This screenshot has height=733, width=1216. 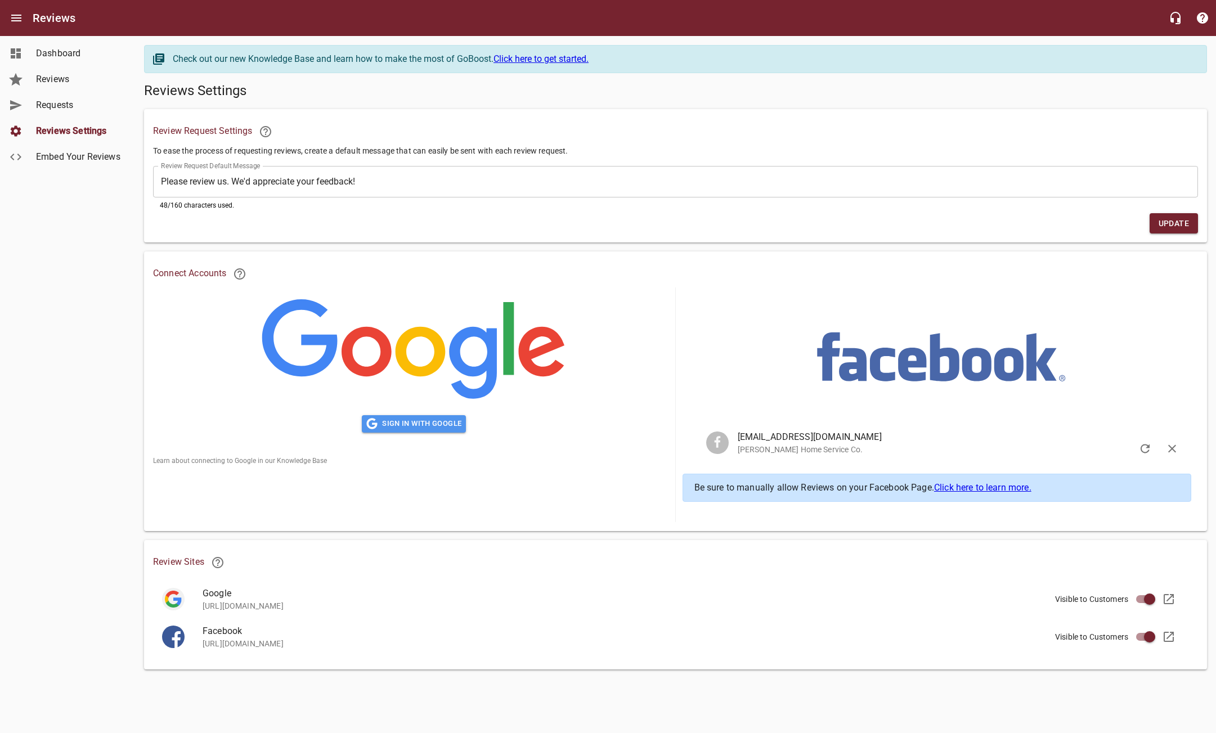 I want to click on img: google-dark.png, so click(x=173, y=599).